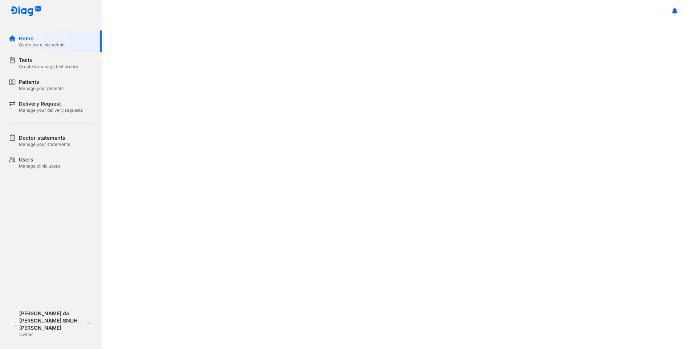  Describe the element at coordinates (42, 38) in the screenshot. I see `div: Home` at that location.